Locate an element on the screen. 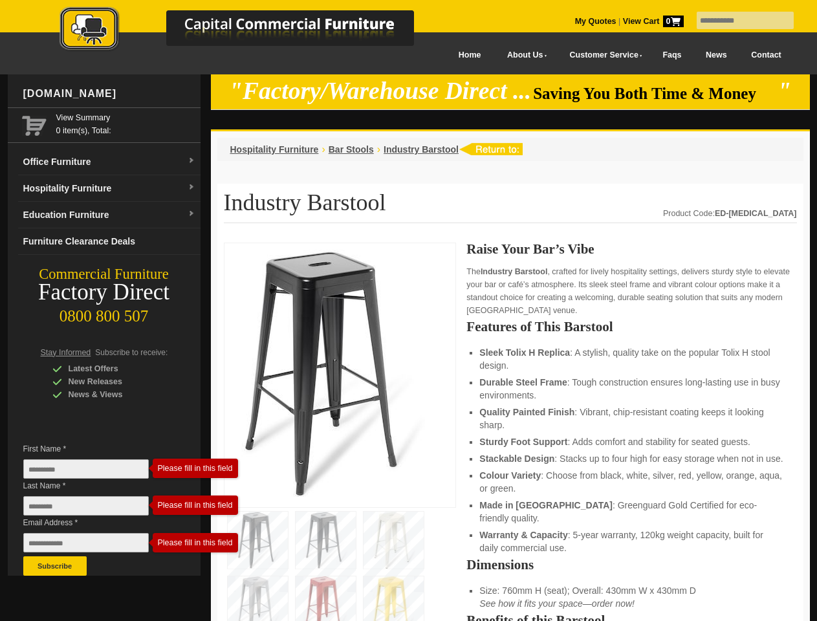 The height and width of the screenshot is (621, 817). span: Last Name * is located at coordinates (96, 486).